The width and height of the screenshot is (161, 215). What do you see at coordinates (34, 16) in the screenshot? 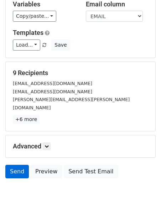
I see `a: Copy/paste...` at bounding box center [34, 16].